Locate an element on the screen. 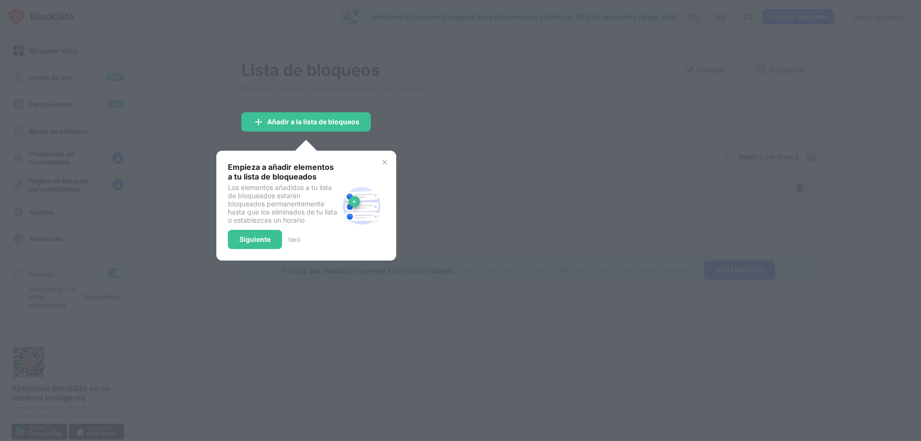  font: Siguiente is located at coordinates (255, 239).